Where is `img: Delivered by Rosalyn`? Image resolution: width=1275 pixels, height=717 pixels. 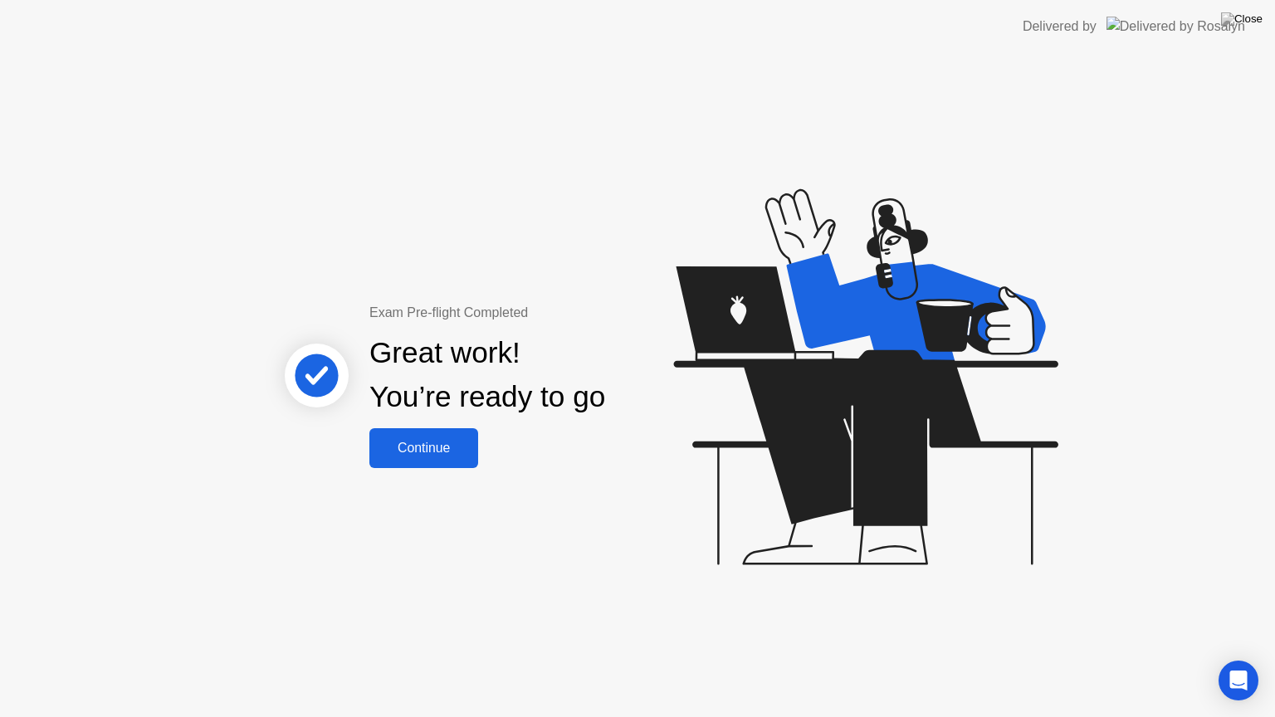
img: Delivered by Rosalyn is located at coordinates (1176, 26).